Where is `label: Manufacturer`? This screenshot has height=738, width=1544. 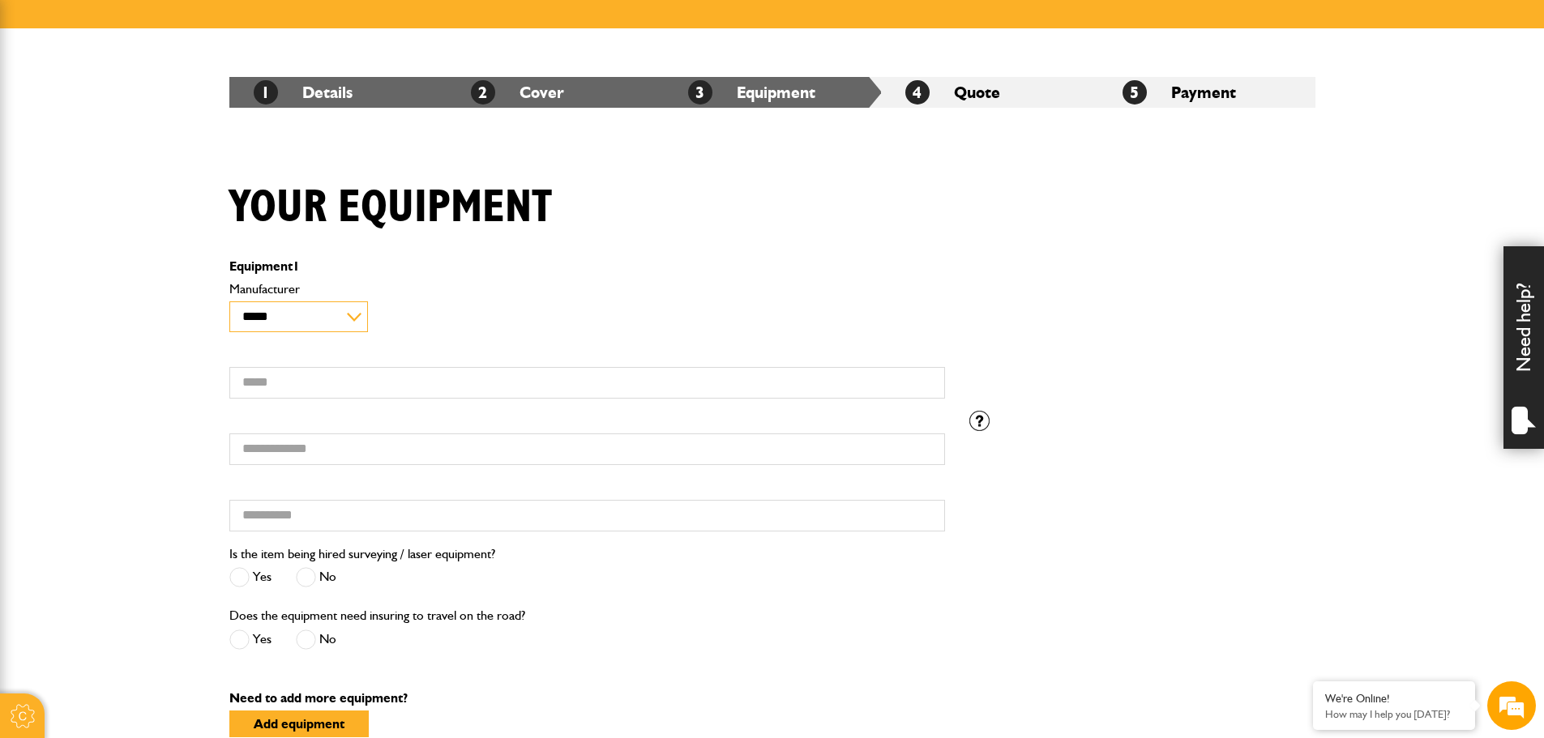
label: Manufacturer is located at coordinates (587, 289).